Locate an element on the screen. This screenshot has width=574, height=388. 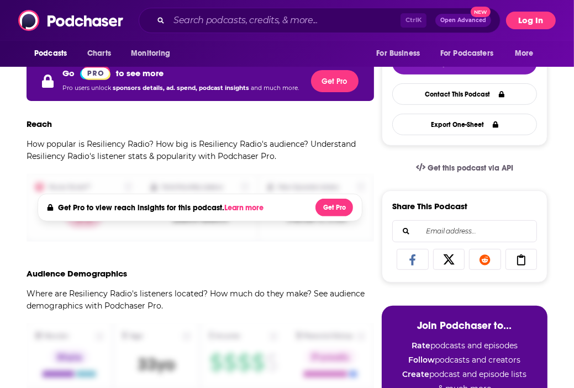
strong: Rate is located at coordinates (421, 346).